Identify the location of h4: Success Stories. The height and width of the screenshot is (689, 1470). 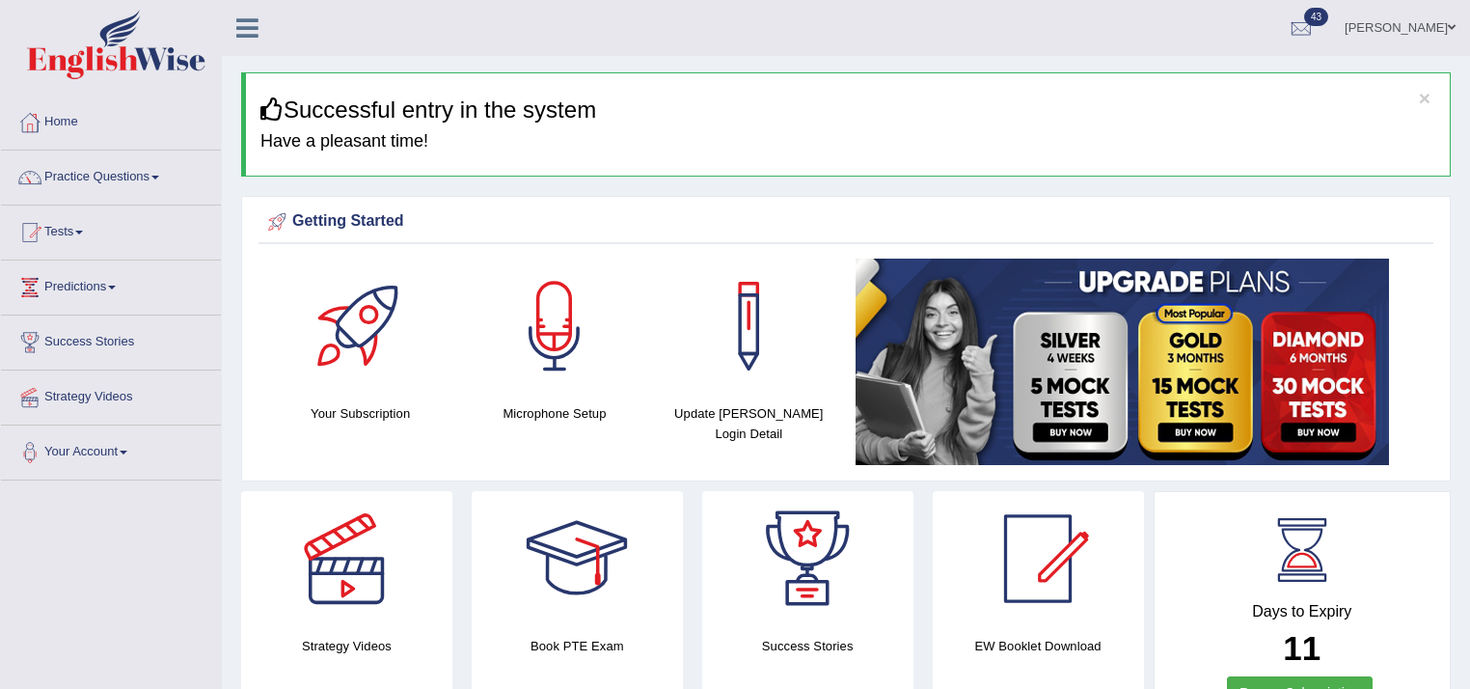
(807, 645).